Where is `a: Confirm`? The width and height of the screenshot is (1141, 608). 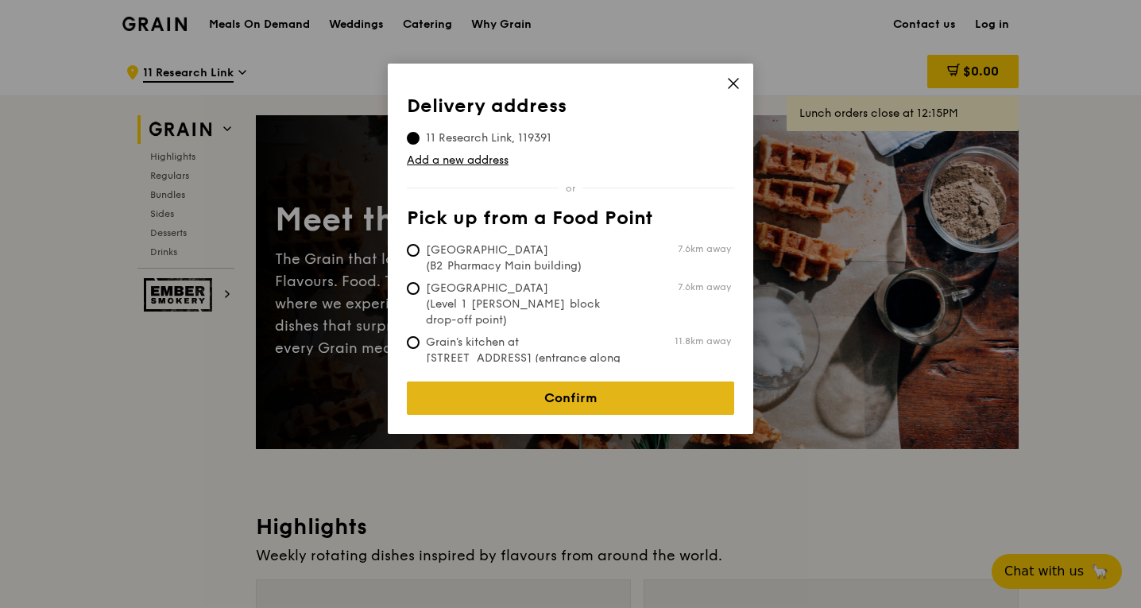 a: Confirm is located at coordinates (571, 398).